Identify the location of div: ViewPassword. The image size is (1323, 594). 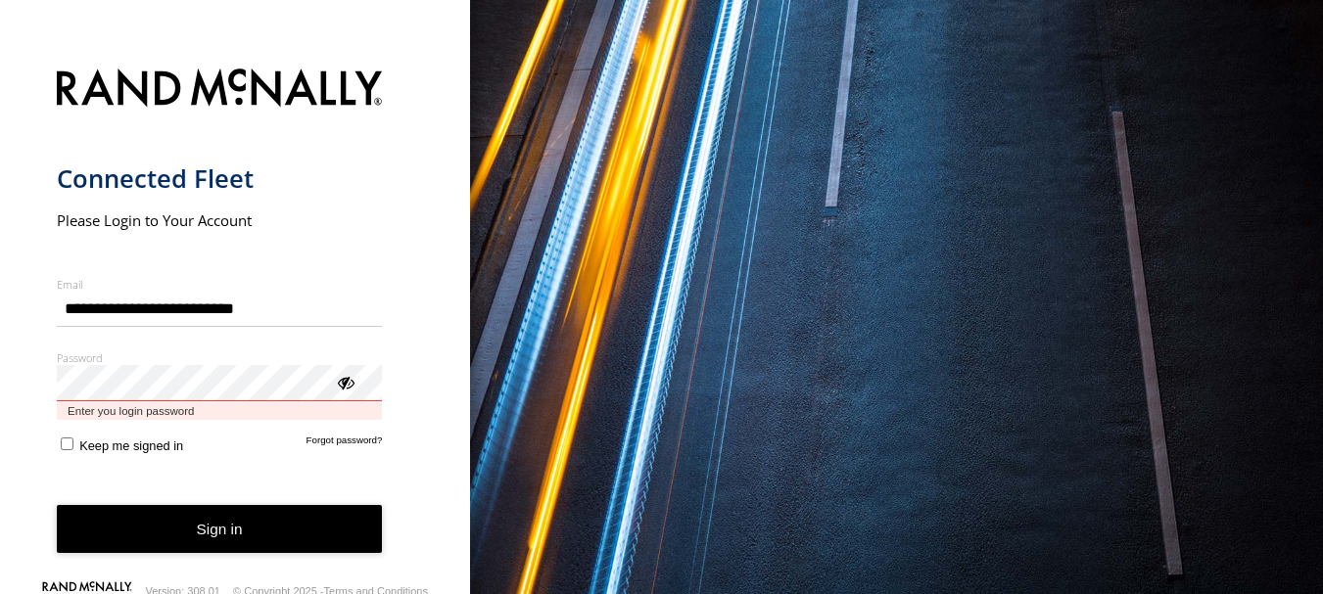
(345, 382).